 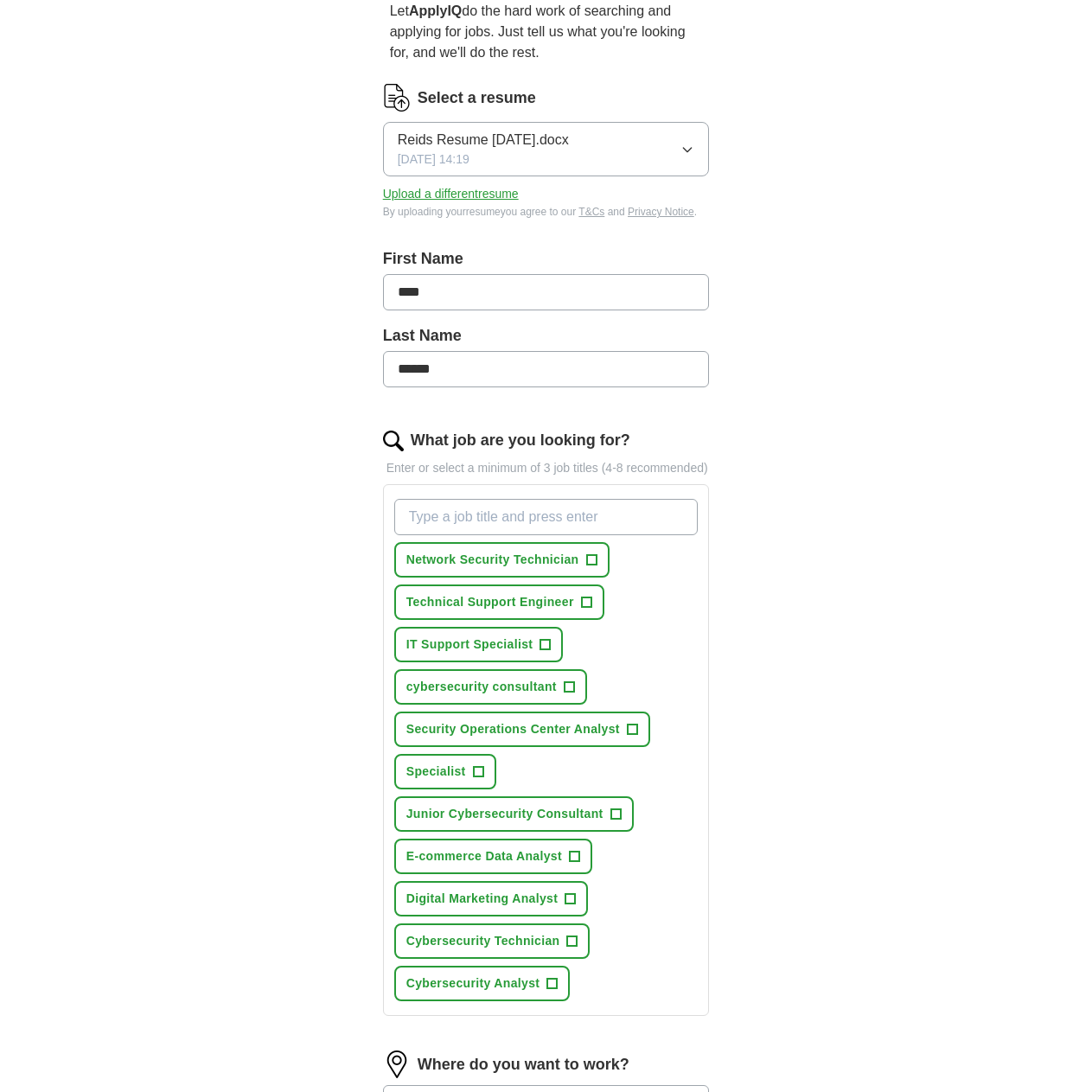 I want to click on span: Network Security Technician, so click(x=493, y=560).